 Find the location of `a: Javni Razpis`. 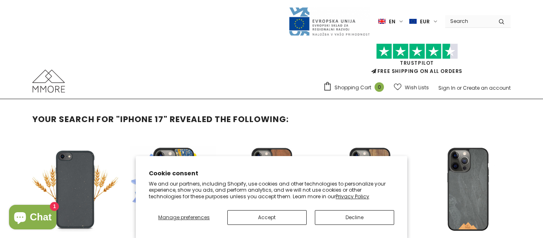

a: Javni Razpis is located at coordinates (329, 21).